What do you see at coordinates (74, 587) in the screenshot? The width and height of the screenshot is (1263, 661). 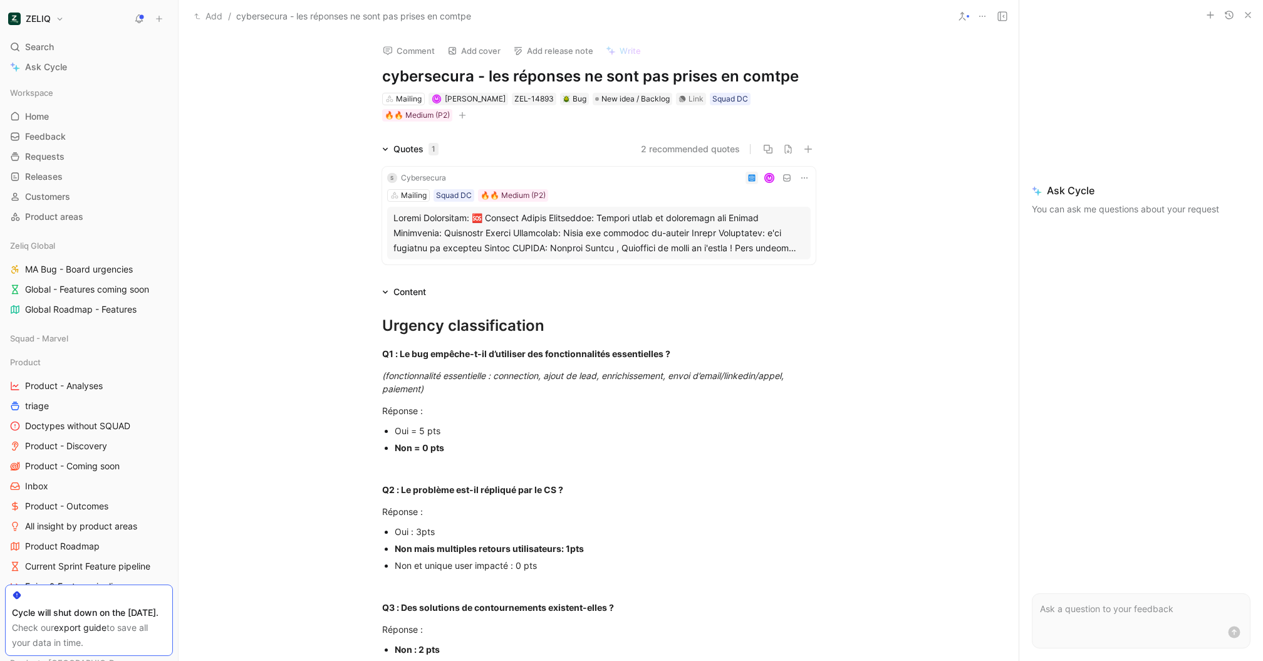 I see `span: Epics & Feature pipeline` at bounding box center [74, 587].